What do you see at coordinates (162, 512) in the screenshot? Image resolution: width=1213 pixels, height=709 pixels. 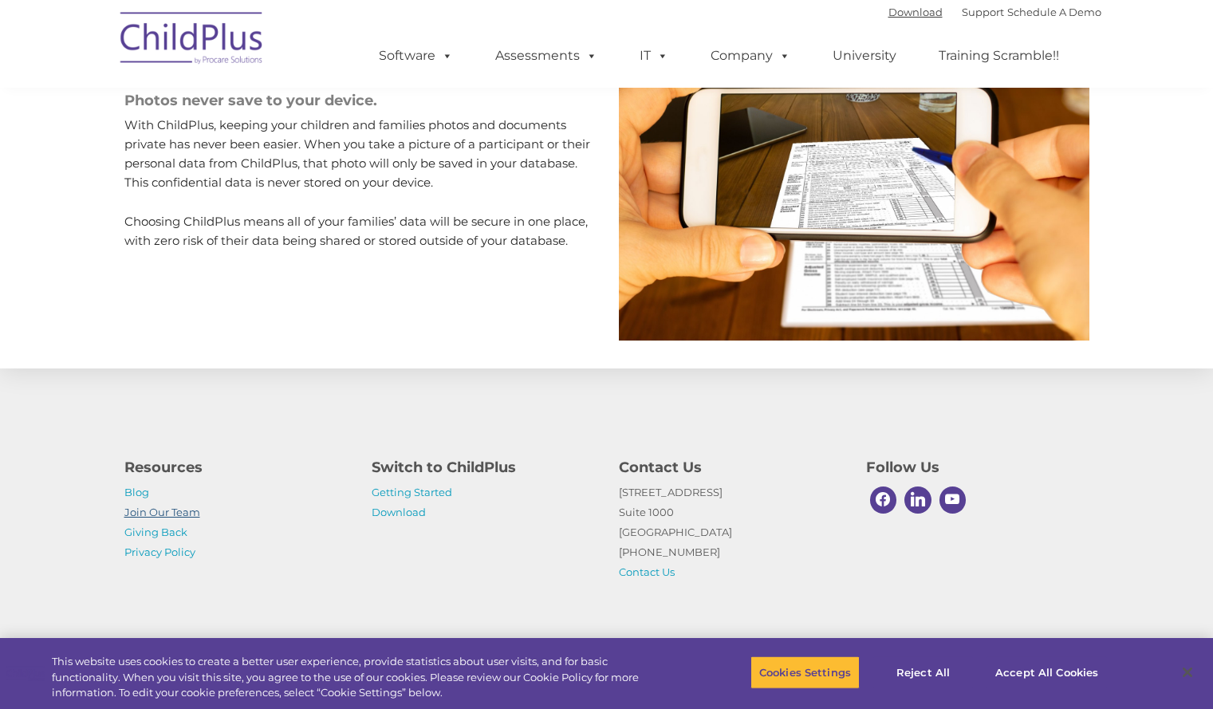 I see `a: Join Our Team` at bounding box center [162, 512].